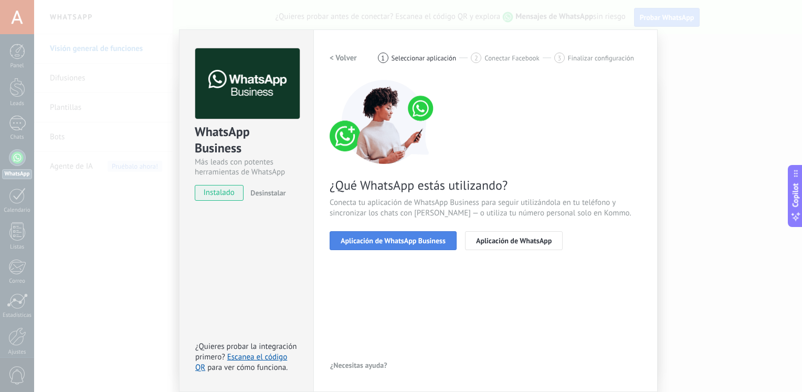  Describe the element at coordinates (219, 193) in the screenshot. I see `span: instalado` at that location.